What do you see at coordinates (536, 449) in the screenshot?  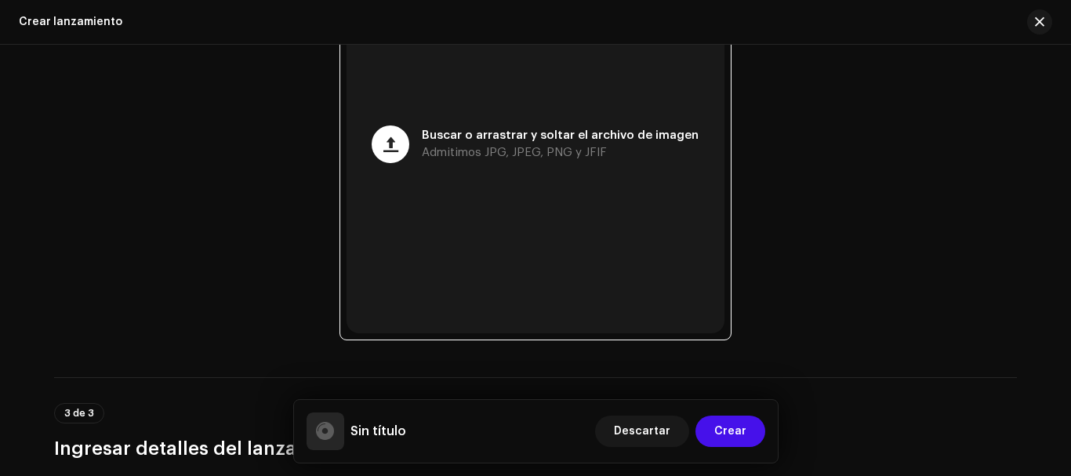 I see `h3: Ingresar detalles del lanzamiento` at bounding box center [536, 449].